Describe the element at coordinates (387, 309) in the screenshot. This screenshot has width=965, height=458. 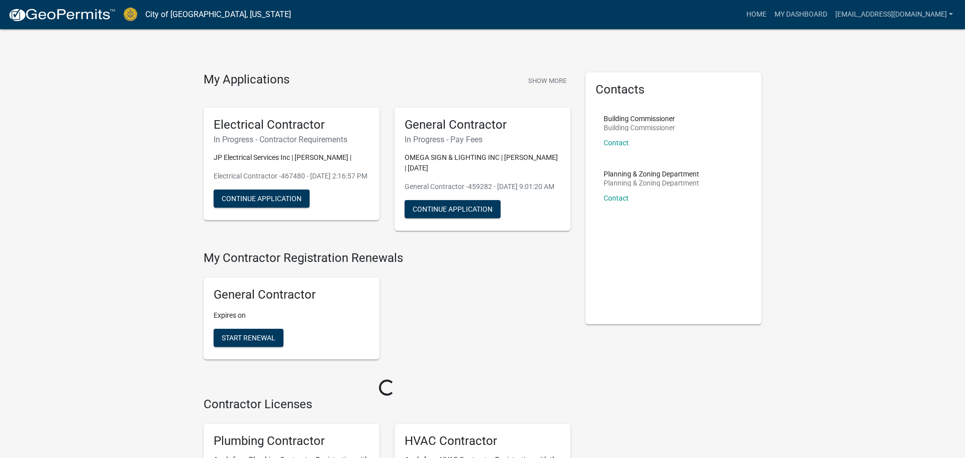
I see `wm-registration-list-section: My Contractor Registration Renewals` at that location.